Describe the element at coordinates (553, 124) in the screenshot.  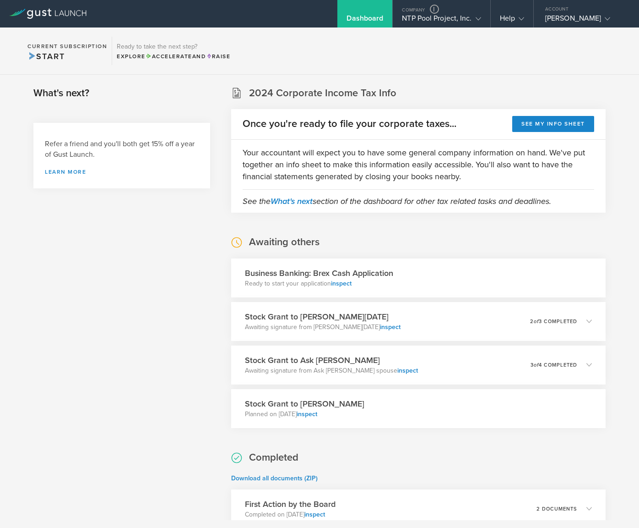
I see `button: See my info sheet` at that location.